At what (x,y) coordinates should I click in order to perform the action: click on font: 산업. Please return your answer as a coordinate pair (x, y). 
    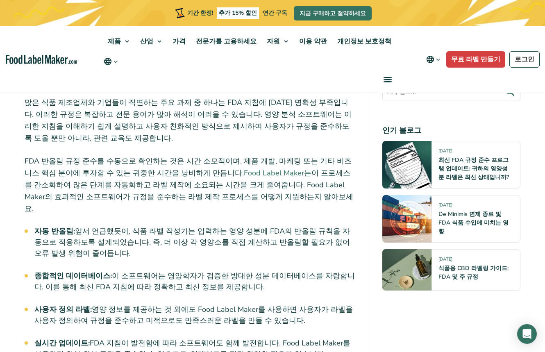
    Looking at the image, I should click on (147, 41).